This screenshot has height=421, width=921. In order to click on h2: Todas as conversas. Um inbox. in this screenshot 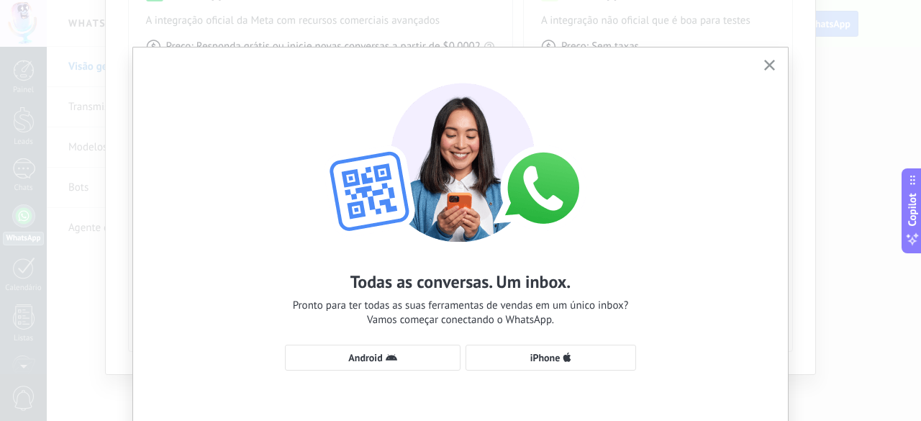, I will do `click(460, 281)`.